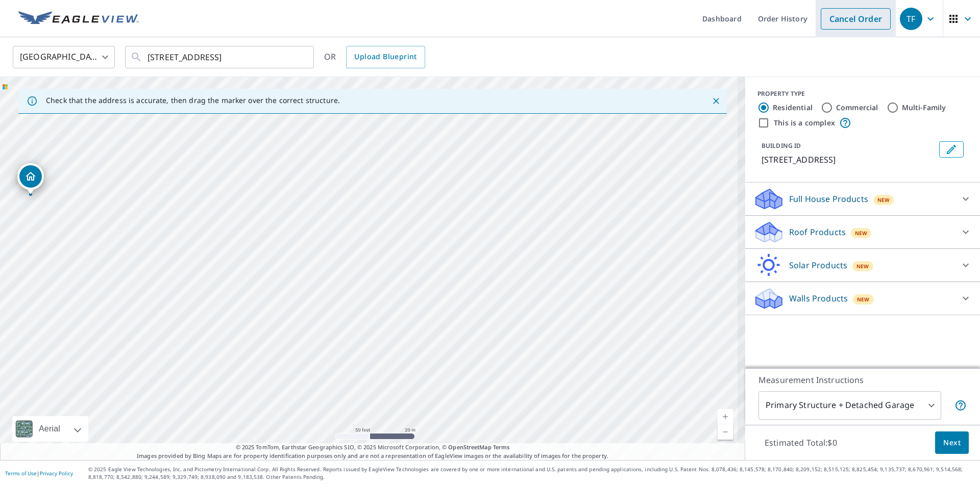 Image resolution: width=980 pixels, height=486 pixels. Describe the element at coordinates (79, 19) in the screenshot. I see `img: EV Logo` at that location.